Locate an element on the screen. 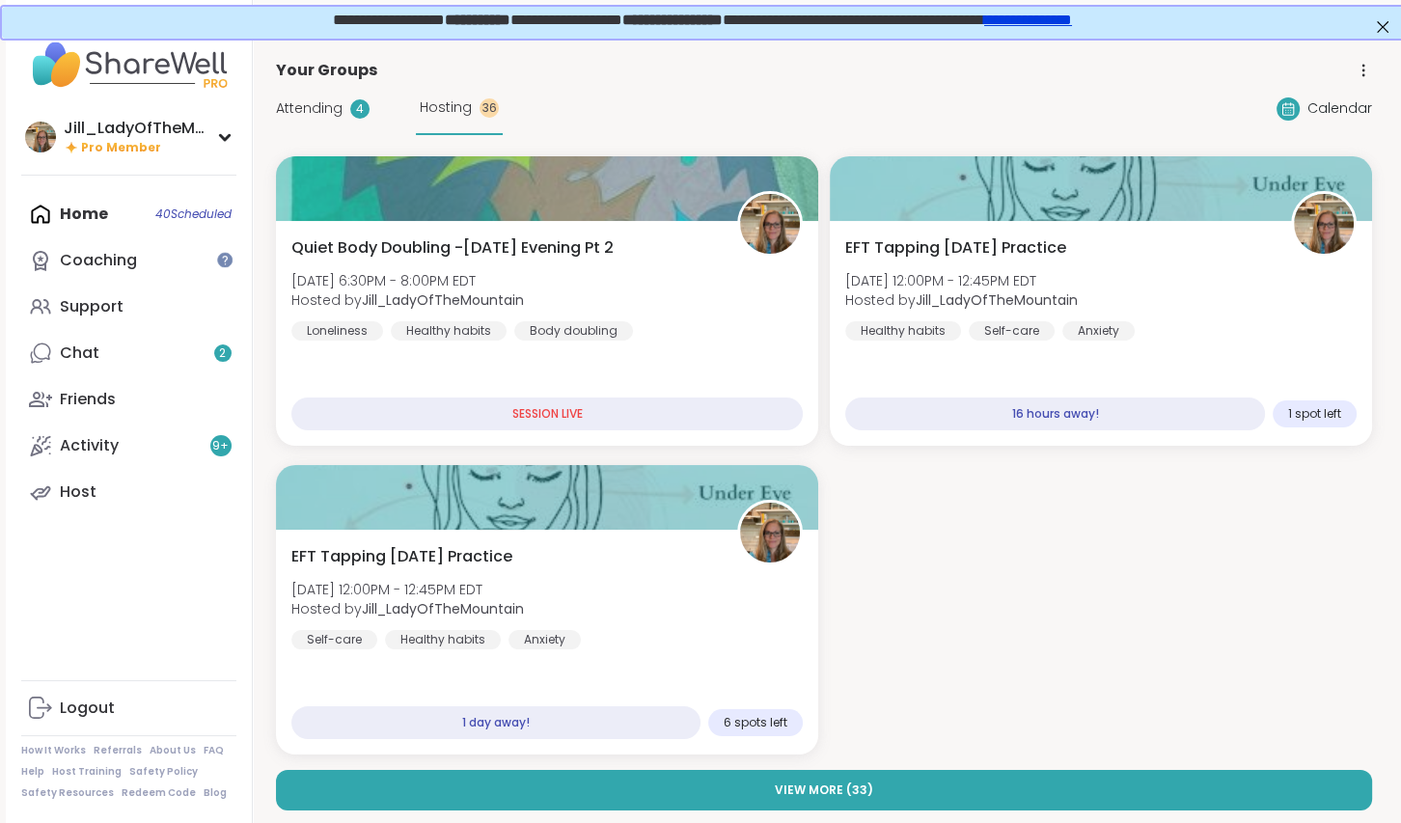  div: Body doubling is located at coordinates (573, 331).